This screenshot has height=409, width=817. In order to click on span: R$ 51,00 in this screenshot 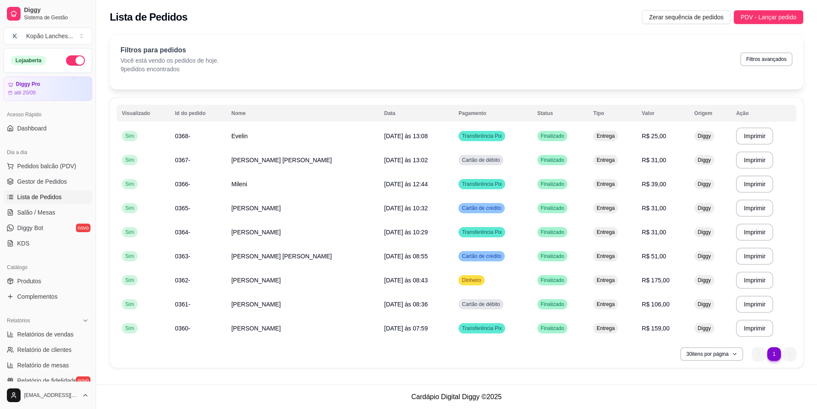, I will do `click(654, 256)`.